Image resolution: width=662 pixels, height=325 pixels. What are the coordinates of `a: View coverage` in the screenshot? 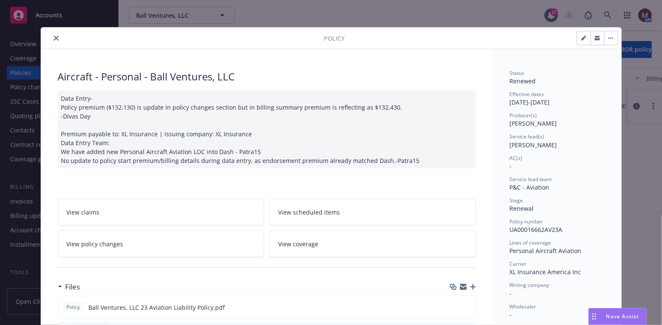 It's located at (372, 244).